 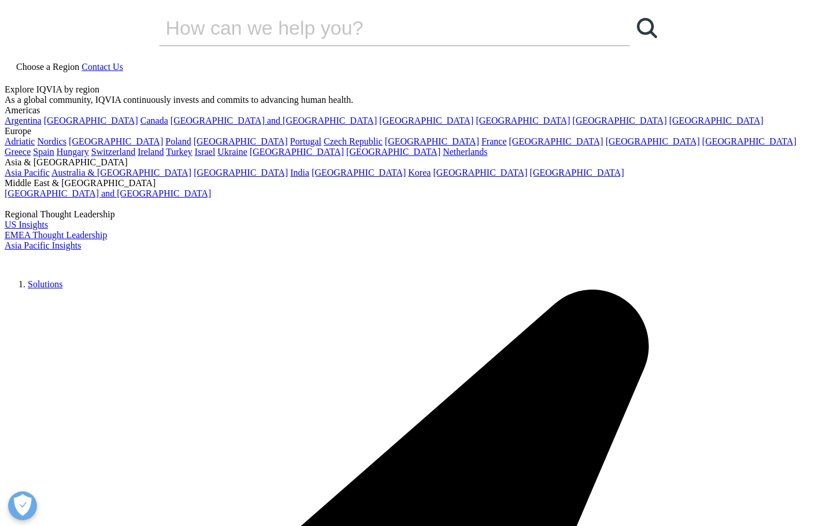 I want to click on a: Greece, so click(x=17, y=151).